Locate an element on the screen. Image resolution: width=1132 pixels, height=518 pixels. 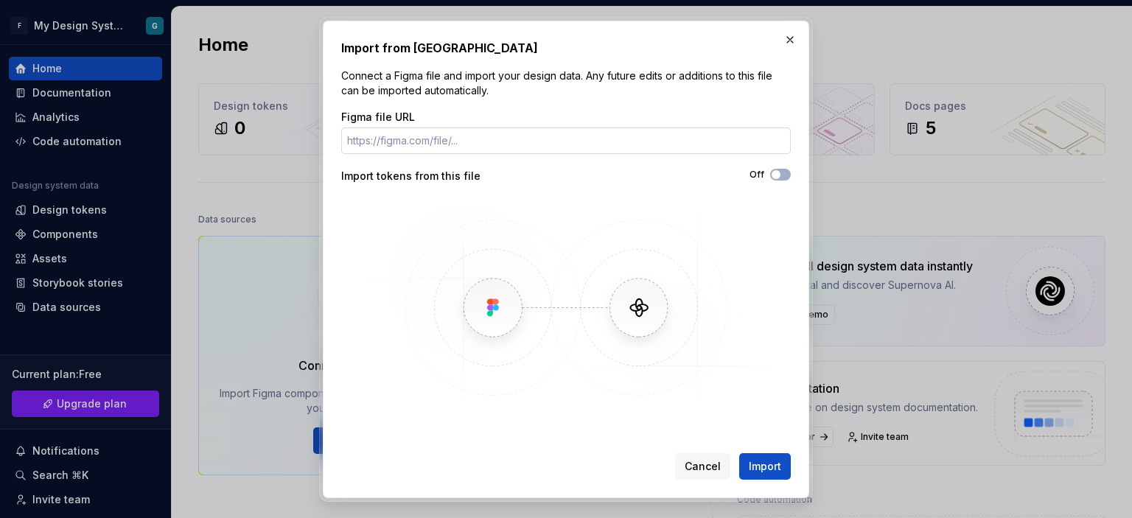
span: Cancel is located at coordinates (702, 466).